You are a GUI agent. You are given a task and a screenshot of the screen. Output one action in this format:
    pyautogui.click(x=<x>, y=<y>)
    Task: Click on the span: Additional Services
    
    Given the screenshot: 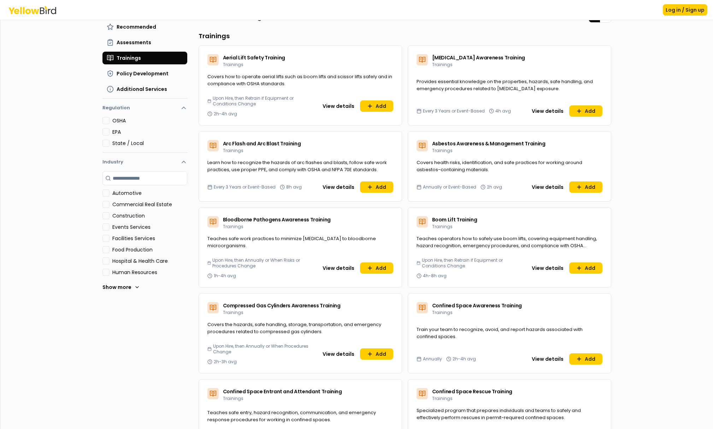 What is the action you would take?
    pyautogui.click(x=142, y=89)
    